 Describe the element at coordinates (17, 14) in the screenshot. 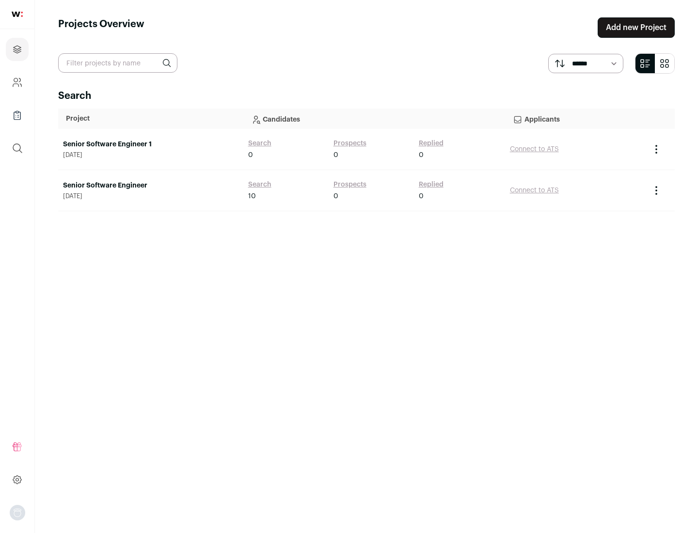

I see `img: wellfound-shorthand-0d5821cbd27db2630d0214b213865d53afaa358527fdda9d0ea32b1df1b89c2c.svg` at that location.